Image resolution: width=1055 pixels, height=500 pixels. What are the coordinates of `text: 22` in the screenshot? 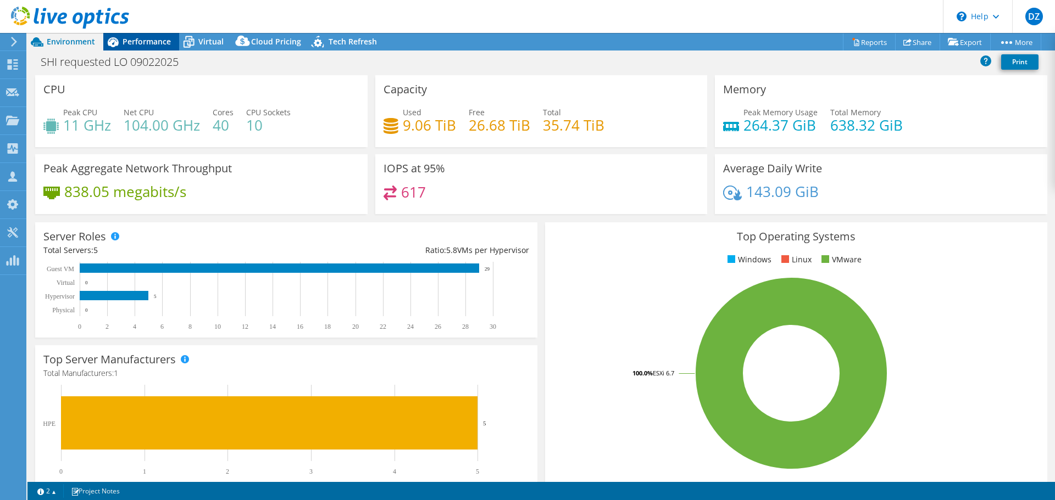 It's located at (383, 327).